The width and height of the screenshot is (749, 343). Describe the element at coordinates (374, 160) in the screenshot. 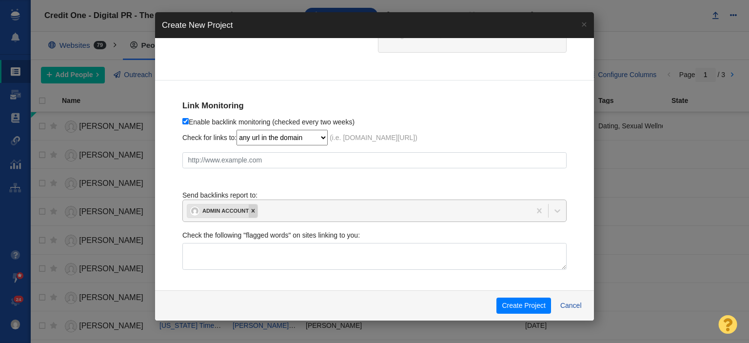

I see `input: http://www.example.com` at that location.